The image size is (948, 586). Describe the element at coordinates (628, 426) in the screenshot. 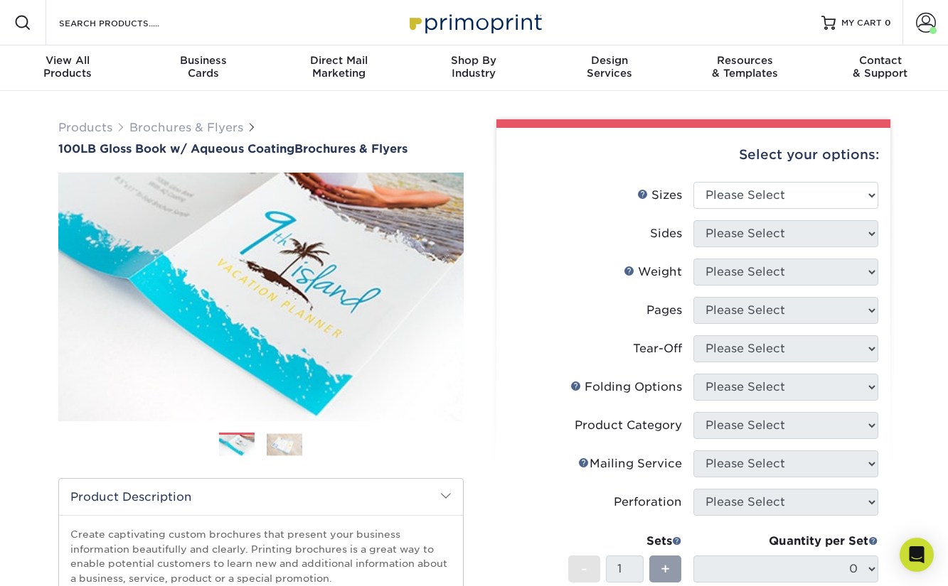

I see `div: Product Category` at that location.